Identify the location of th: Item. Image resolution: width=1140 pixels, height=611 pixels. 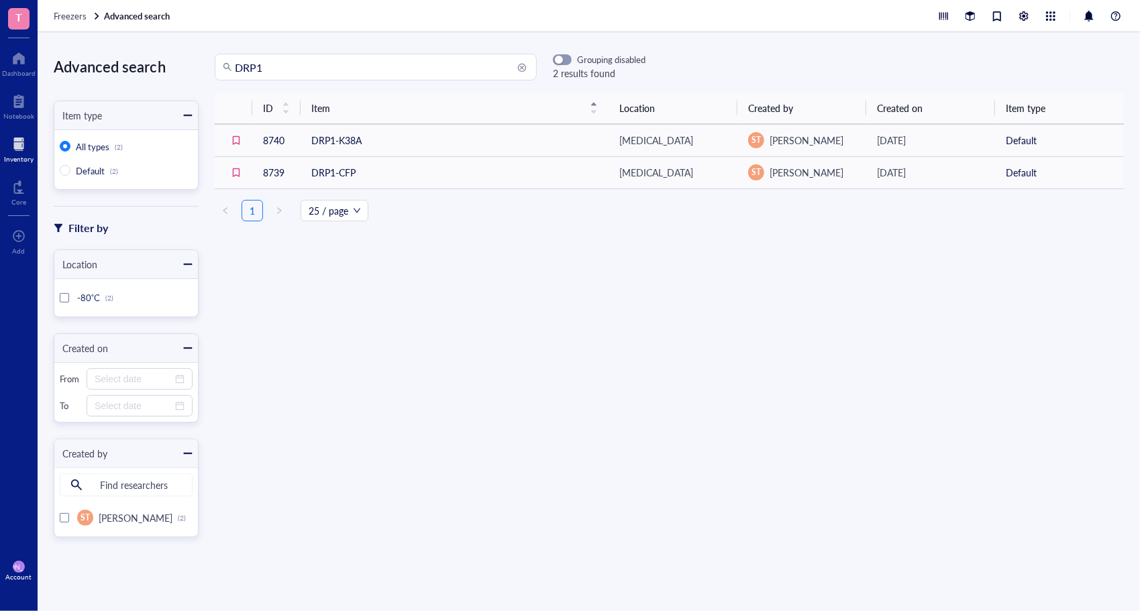
(454, 108).